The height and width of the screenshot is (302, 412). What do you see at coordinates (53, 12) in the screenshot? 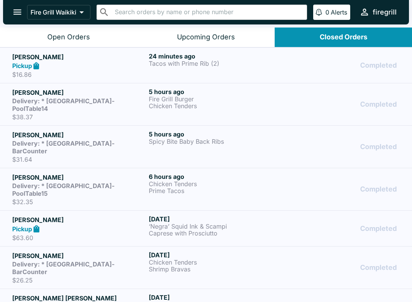
I see `p: Fire Grill Waikiki` at bounding box center [53, 12].